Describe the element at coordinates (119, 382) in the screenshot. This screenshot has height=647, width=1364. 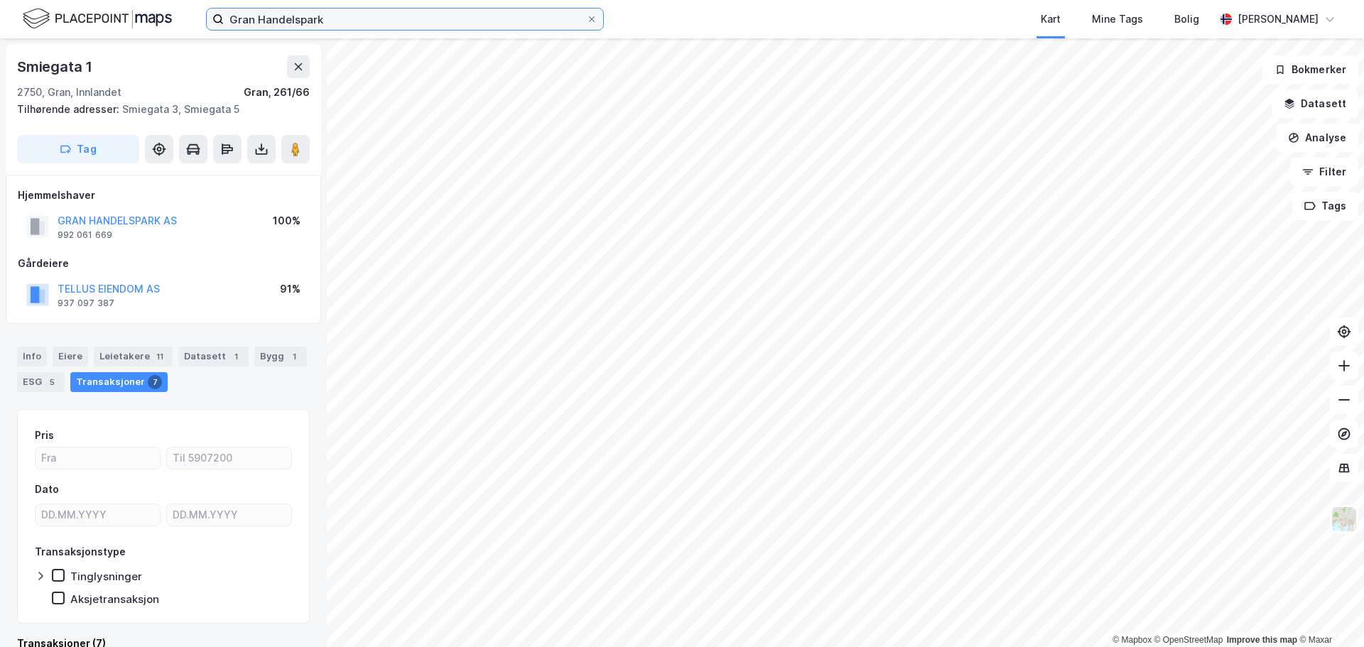
I see `div: Transaksjoner` at that location.